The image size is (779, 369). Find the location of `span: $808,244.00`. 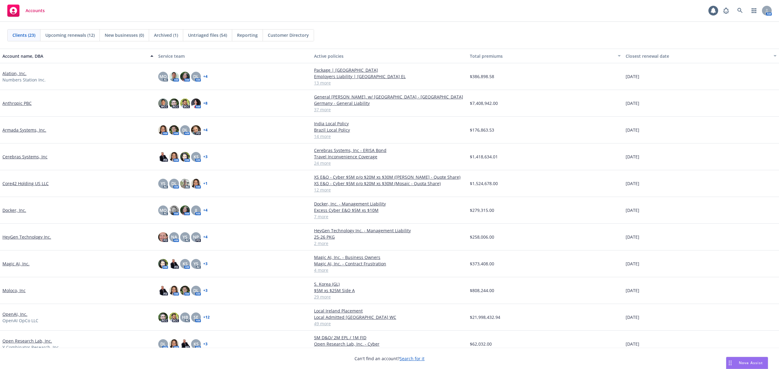

span: $808,244.00 is located at coordinates (482, 291).